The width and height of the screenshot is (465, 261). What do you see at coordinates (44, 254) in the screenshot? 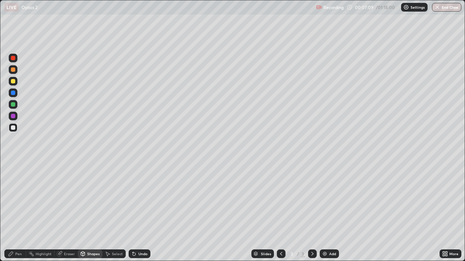
I see `div: Highlight` at bounding box center [44, 254].